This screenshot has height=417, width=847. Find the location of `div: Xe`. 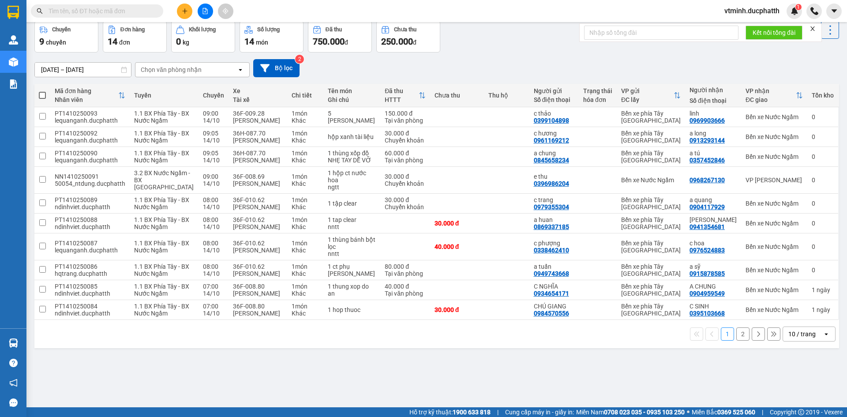

div: Xe is located at coordinates (258, 91).